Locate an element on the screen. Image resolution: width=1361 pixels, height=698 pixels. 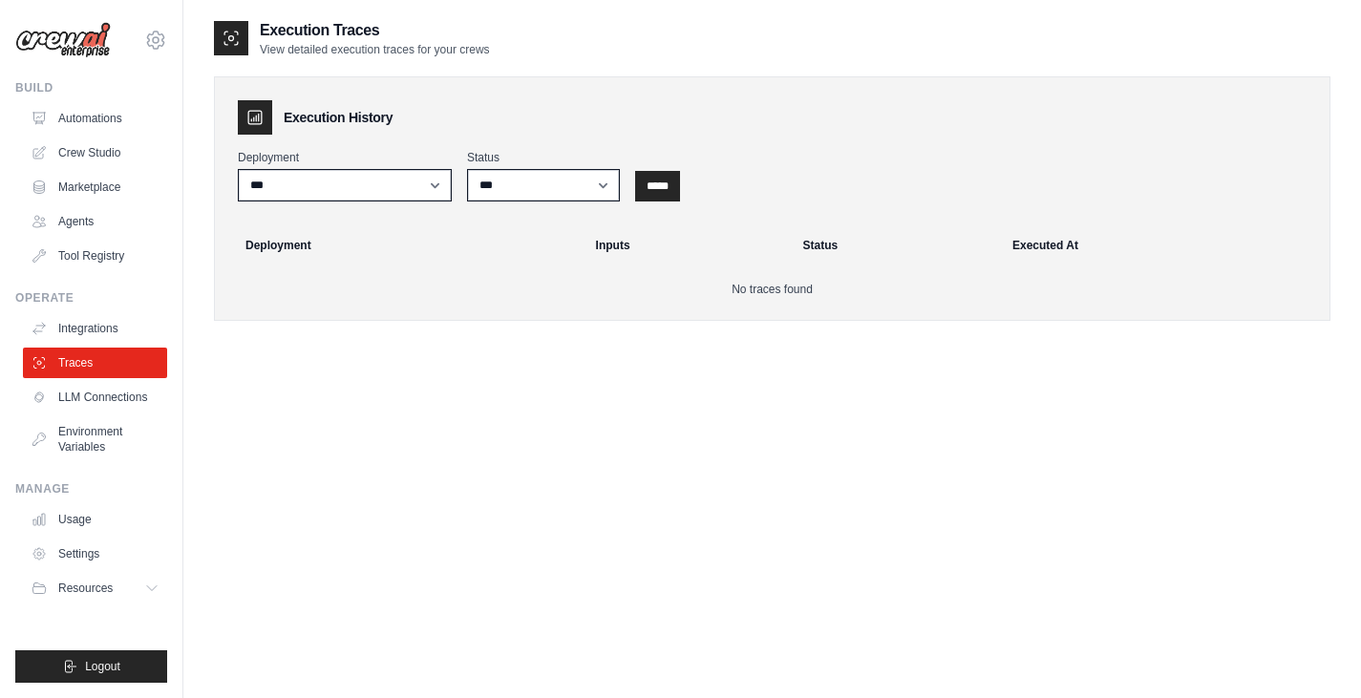
a: Automations is located at coordinates (95, 118).